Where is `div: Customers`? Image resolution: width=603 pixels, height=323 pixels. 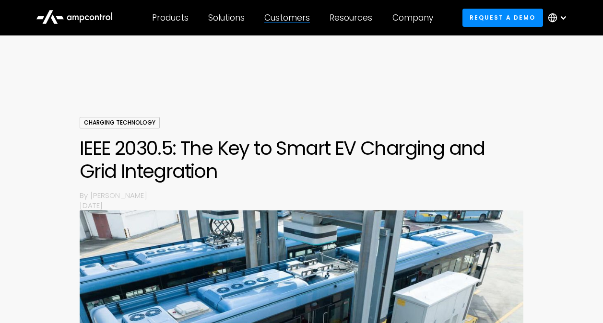 div: Customers is located at coordinates (287, 18).